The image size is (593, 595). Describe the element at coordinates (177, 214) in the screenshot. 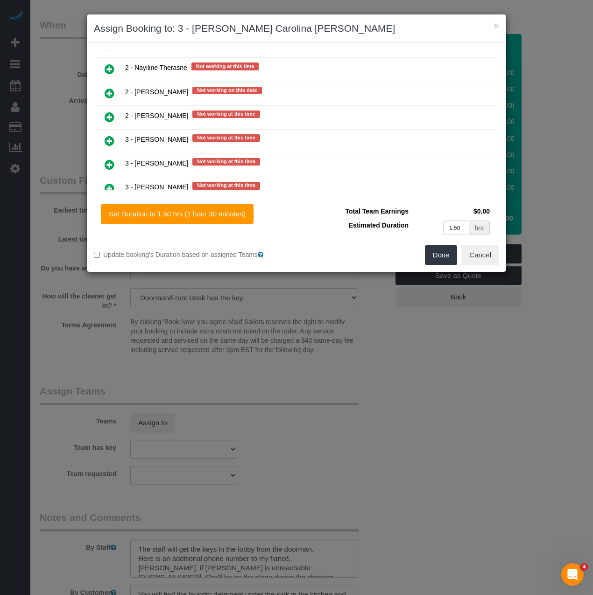

I see `button: Set Duration to 1.50 hrs (1 hour 30 minutes)` at that location.